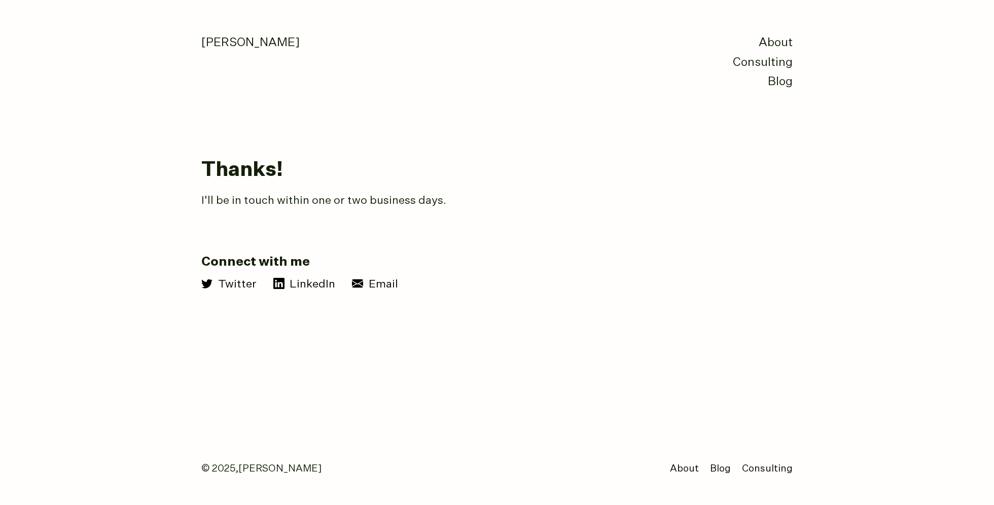 Image resolution: width=994 pixels, height=505 pixels. What do you see at coordinates (237, 284) in the screenshot?
I see `span: Twitter` at bounding box center [237, 284].